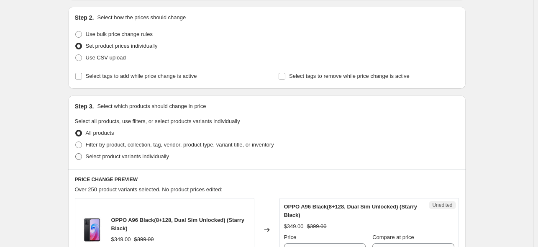 Image resolution: width=538 pixels, height=247 pixels. I want to click on span: Price, so click(290, 237).